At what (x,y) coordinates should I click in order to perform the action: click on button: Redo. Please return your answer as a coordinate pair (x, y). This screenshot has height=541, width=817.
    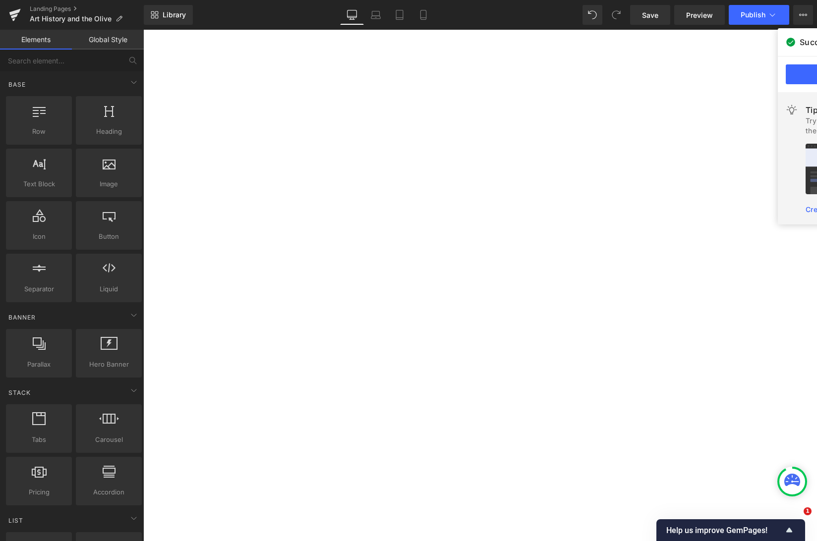
    Looking at the image, I should click on (616, 15).